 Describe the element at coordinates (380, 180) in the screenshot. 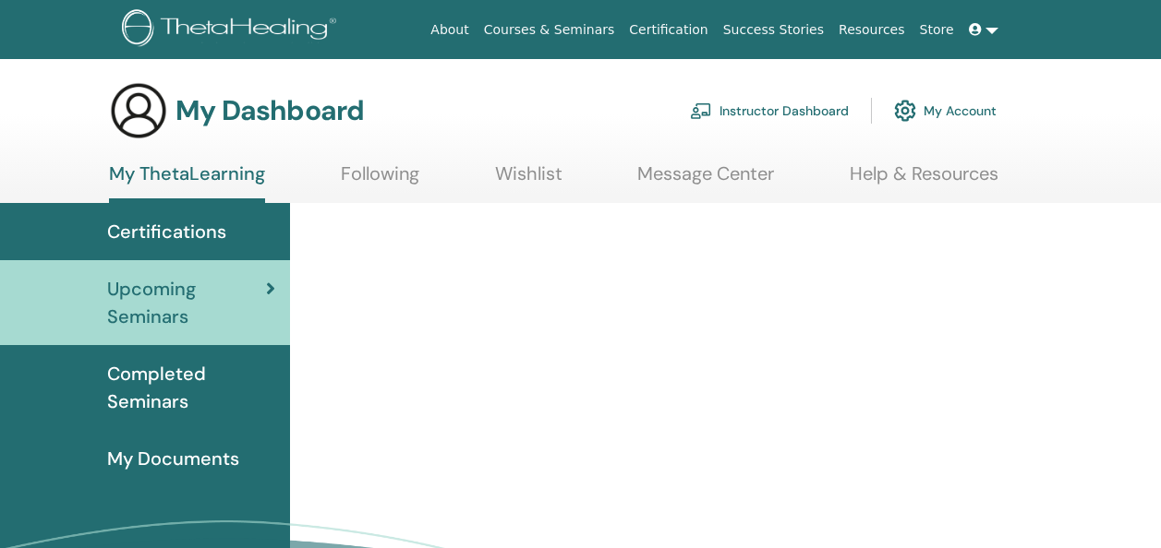

I see `a: Following` at that location.